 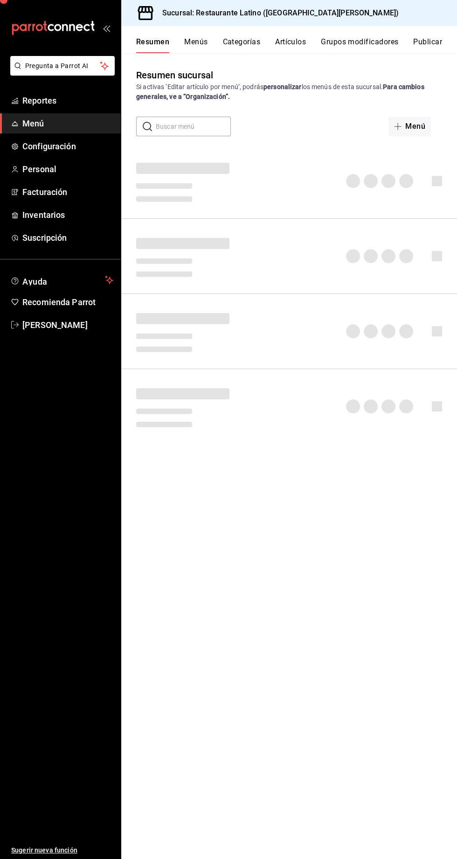 I want to click on span: Ayuda, so click(x=62, y=280).